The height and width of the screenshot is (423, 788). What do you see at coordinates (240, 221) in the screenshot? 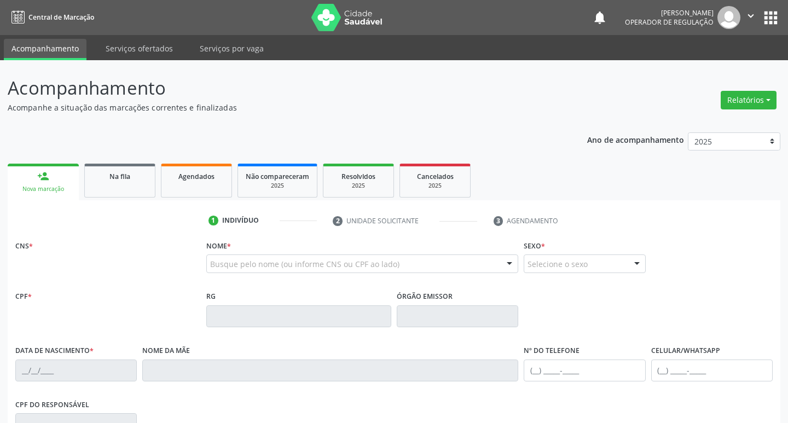
I see `div: Indivíduo` at bounding box center [240, 221].